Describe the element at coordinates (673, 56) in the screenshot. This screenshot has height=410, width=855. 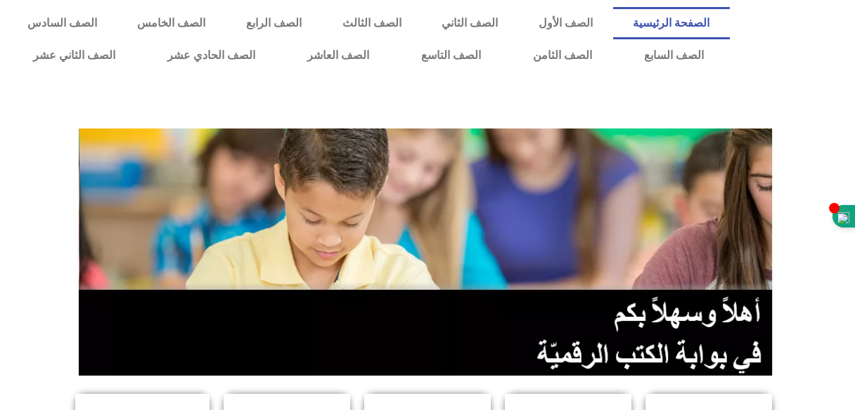
I see `a: الصف السابع` at that location.